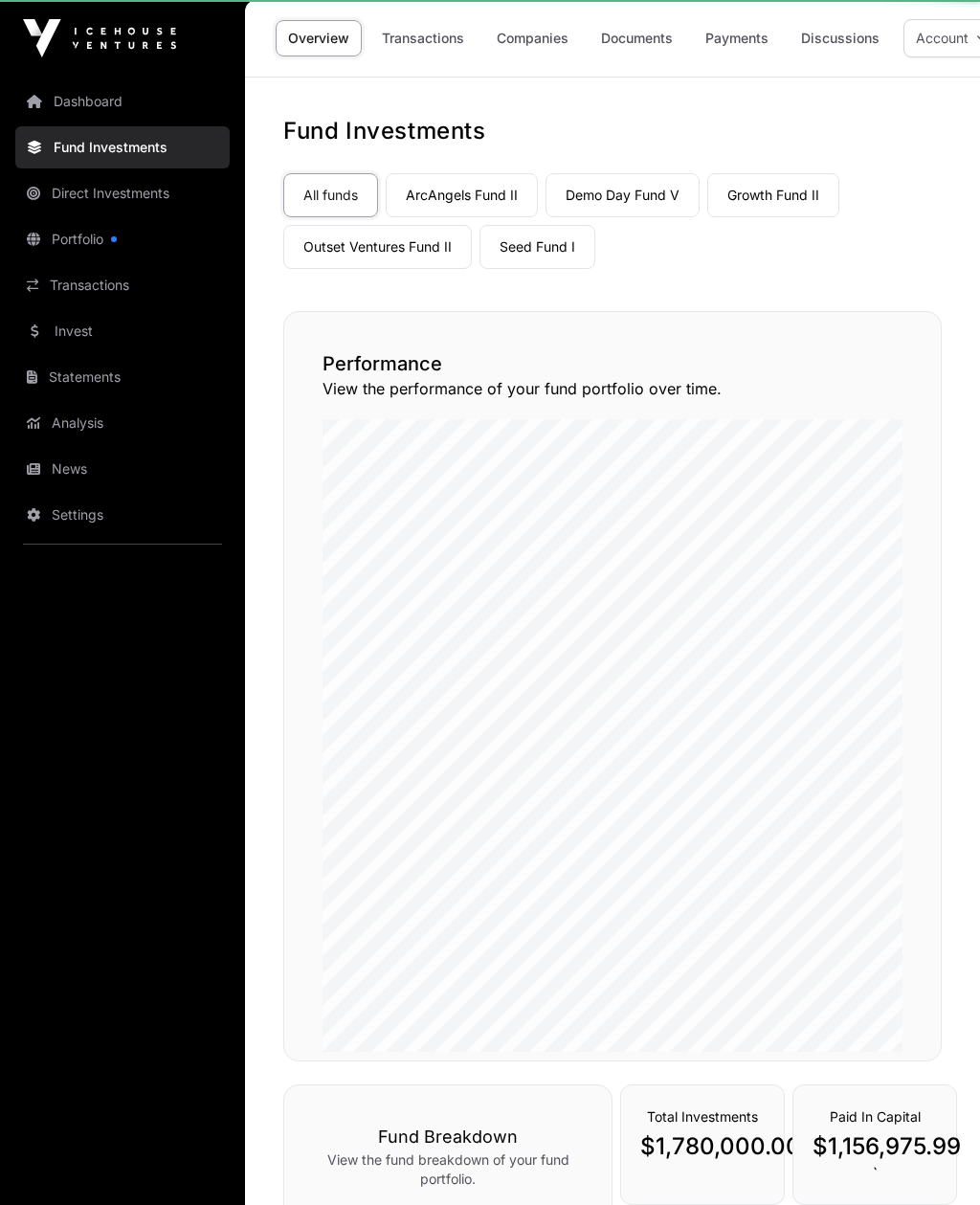  What do you see at coordinates (773, 196) in the screenshot?
I see `a: Growth Fund II` at bounding box center [773, 196].